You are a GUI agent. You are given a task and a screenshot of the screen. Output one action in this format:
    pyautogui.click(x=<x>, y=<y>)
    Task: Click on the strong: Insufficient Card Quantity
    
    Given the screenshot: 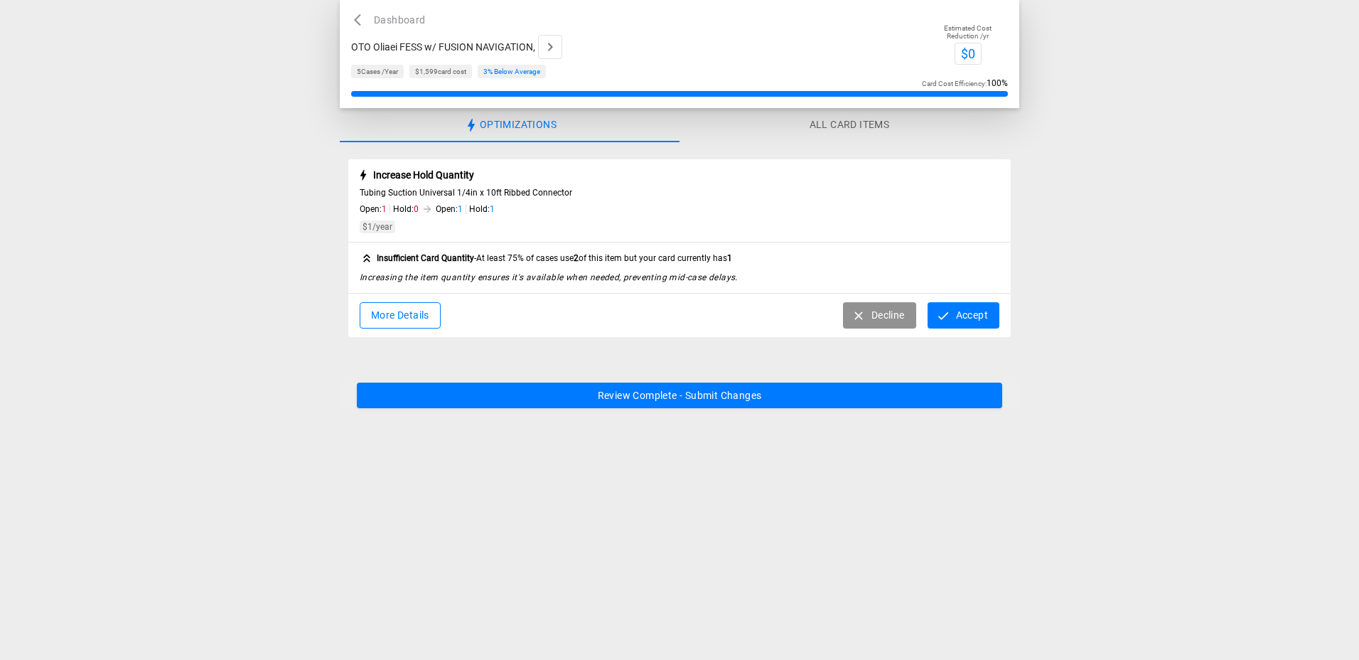 What is the action you would take?
    pyautogui.click(x=425, y=258)
    